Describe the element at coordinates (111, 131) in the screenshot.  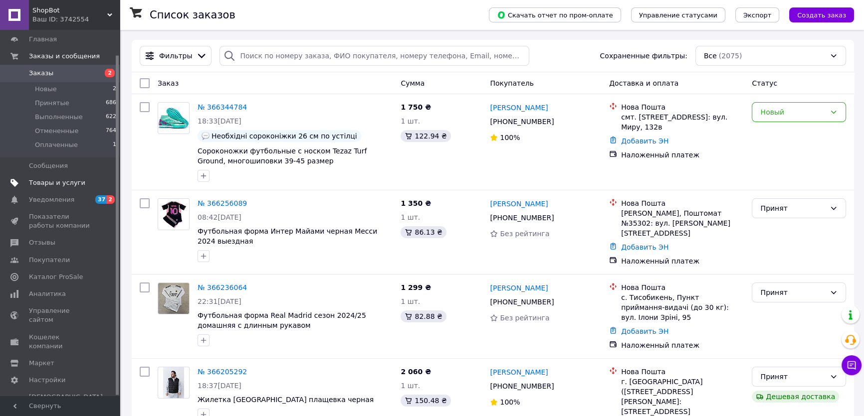
I see `span: 764` at that location.